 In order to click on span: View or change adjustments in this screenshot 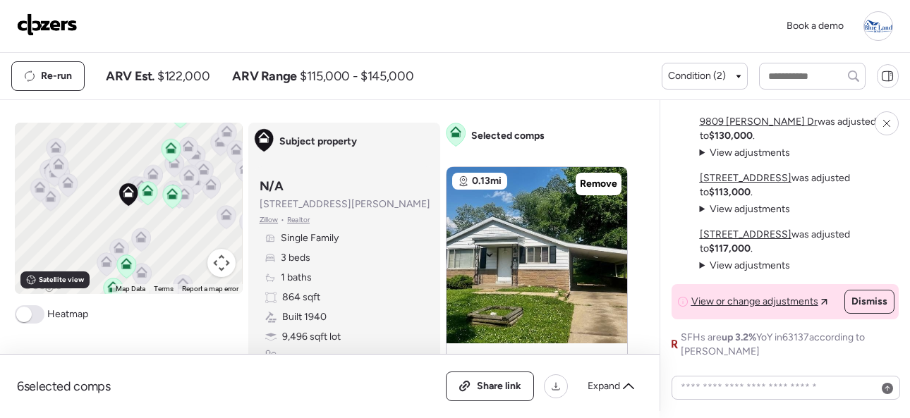, I will do `click(755, 302)`.